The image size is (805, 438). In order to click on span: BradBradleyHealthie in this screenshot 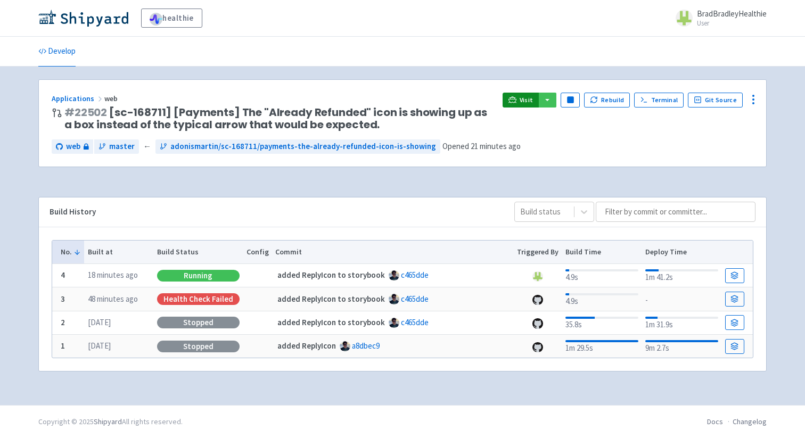, I will do `click(732, 13)`.